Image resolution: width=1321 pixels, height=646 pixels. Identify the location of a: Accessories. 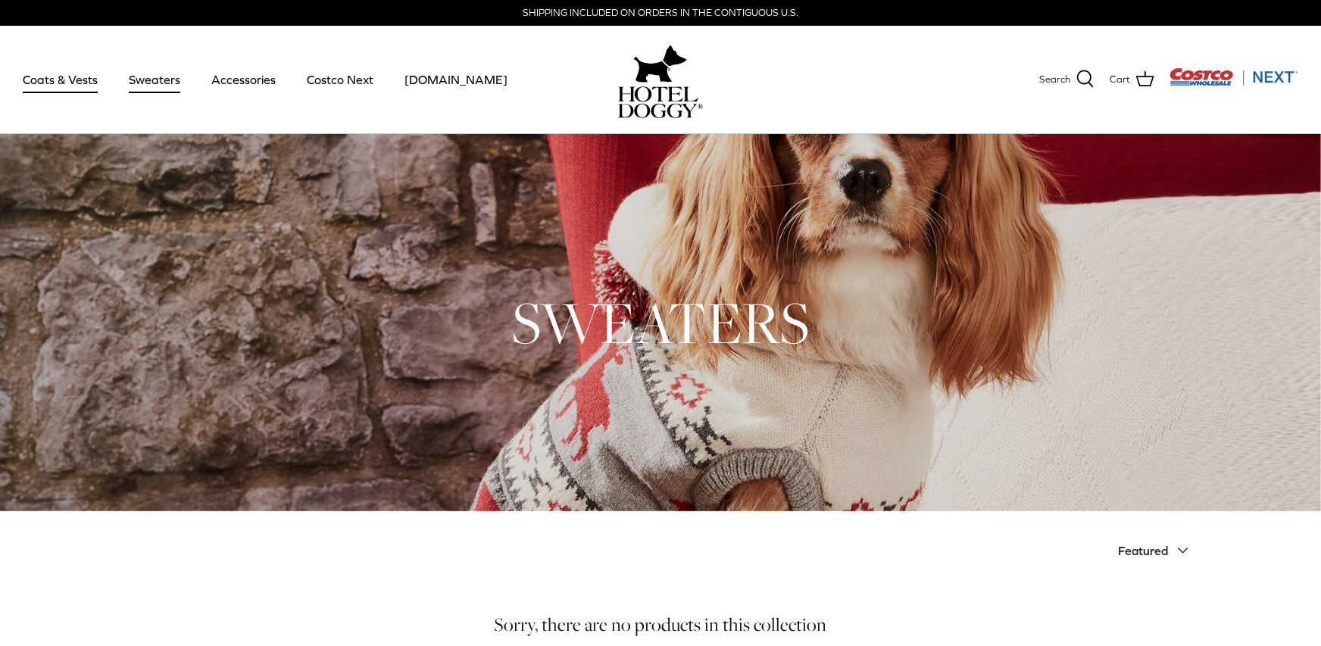
(243, 80).